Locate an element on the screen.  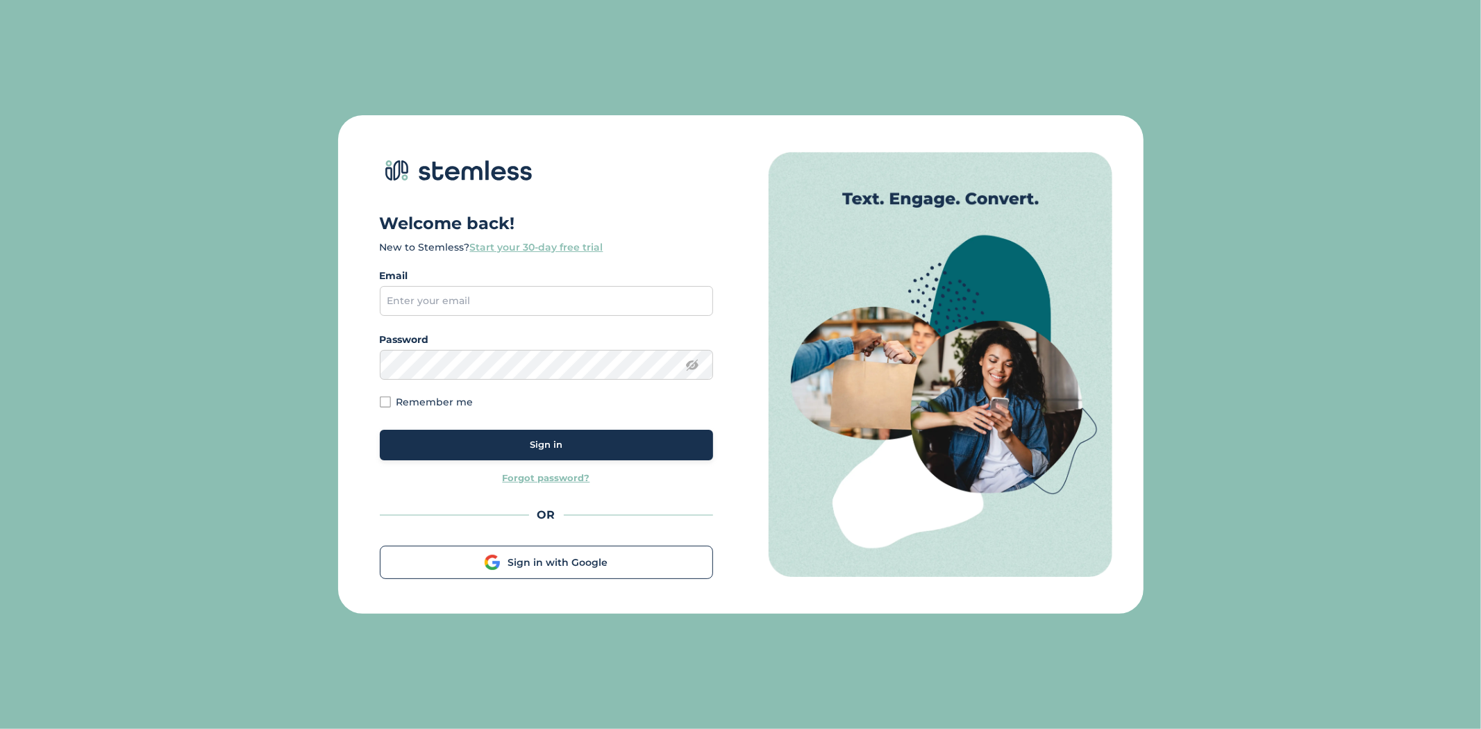
img: logo-dark-0685b13c.svg is located at coordinates (456, 171).